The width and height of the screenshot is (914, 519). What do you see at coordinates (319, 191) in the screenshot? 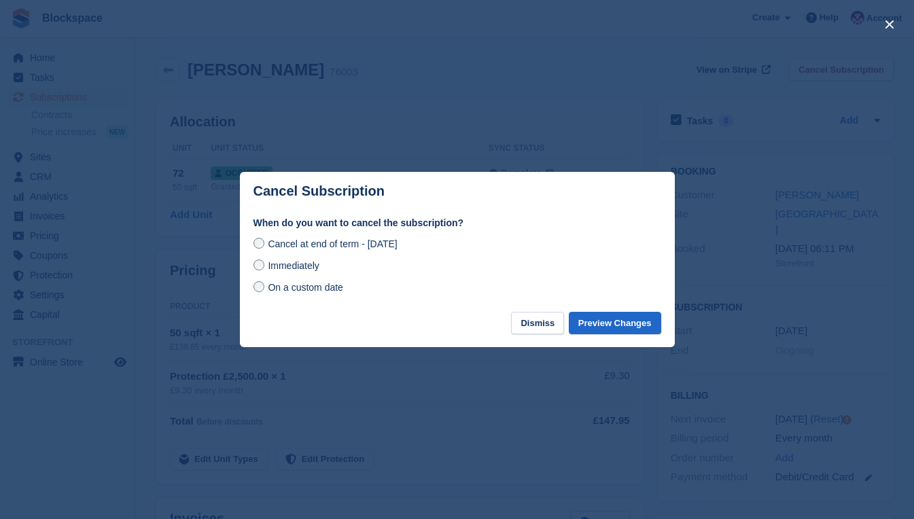
I see `p: Cancel Subscription` at bounding box center [319, 191].